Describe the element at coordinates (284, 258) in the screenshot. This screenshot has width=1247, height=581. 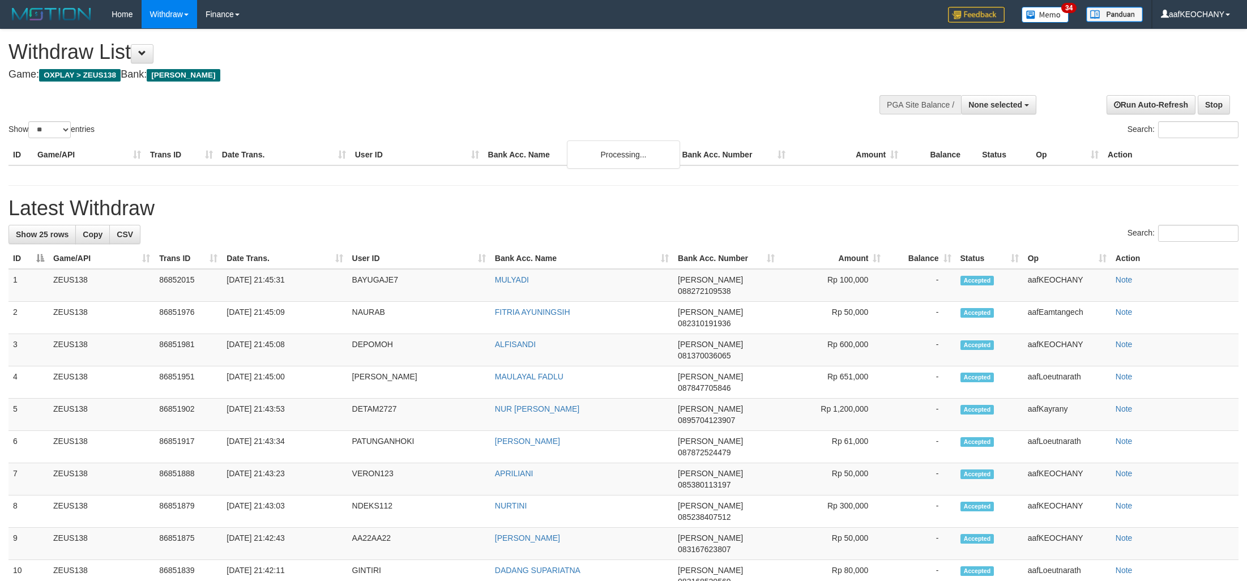
I see `th: Date Trans.: activate to sort column ascending` at that location.